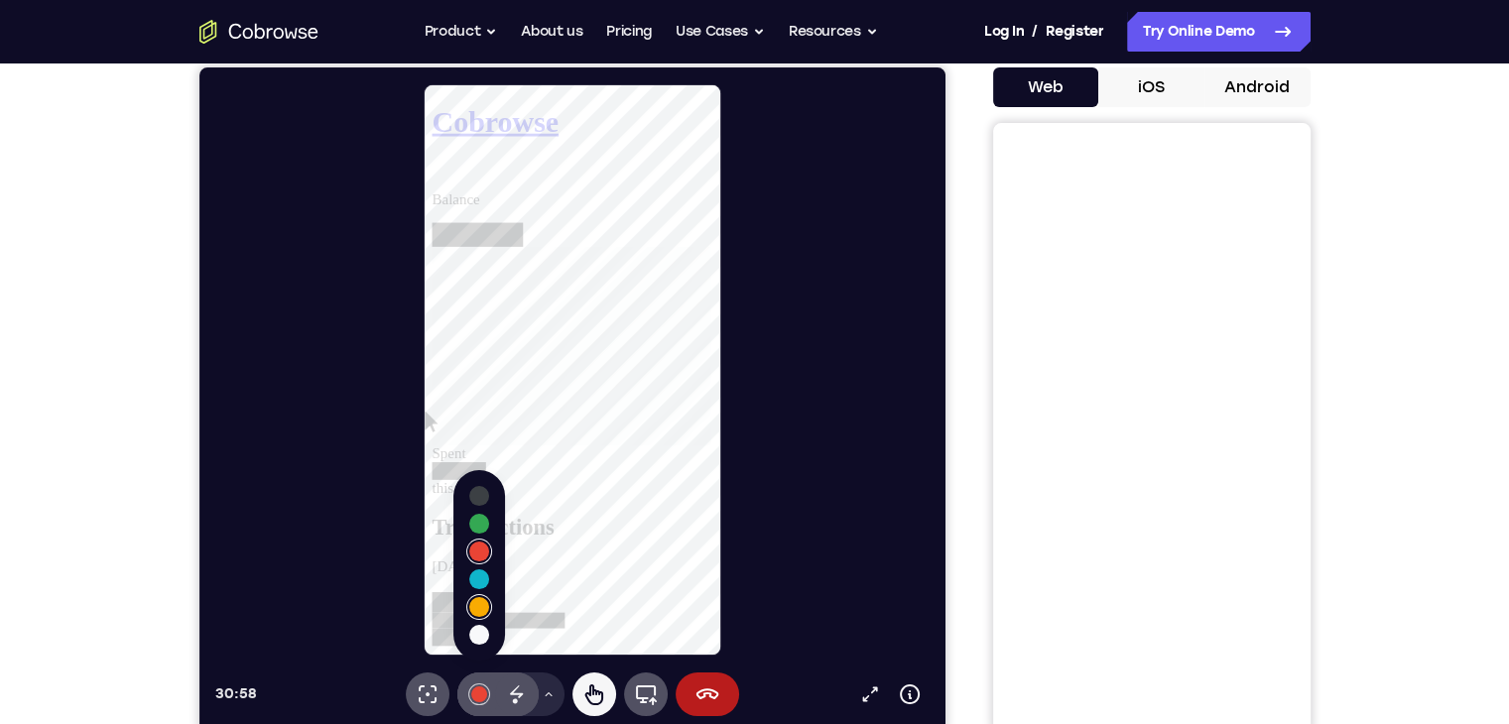  What do you see at coordinates (159, 122) in the screenshot?
I see `p: Balance` at bounding box center [159, 122].